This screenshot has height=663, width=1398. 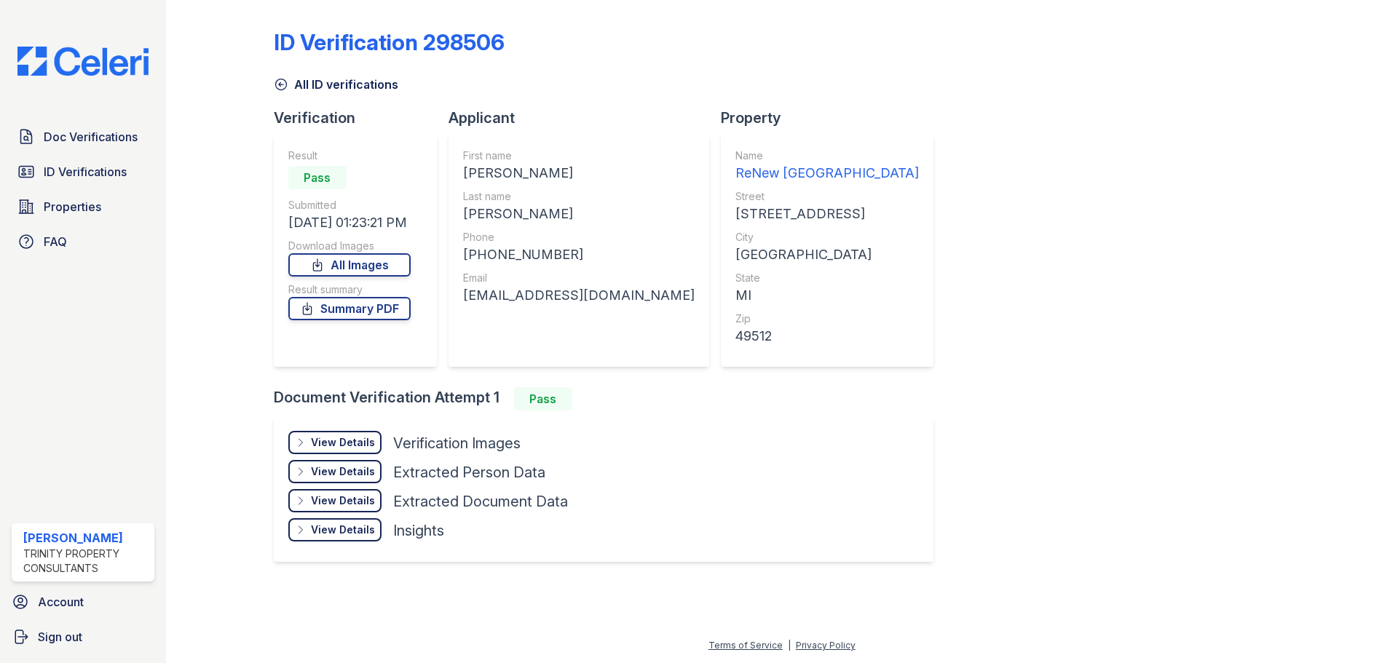 I want to click on div: Insights, so click(x=419, y=531).